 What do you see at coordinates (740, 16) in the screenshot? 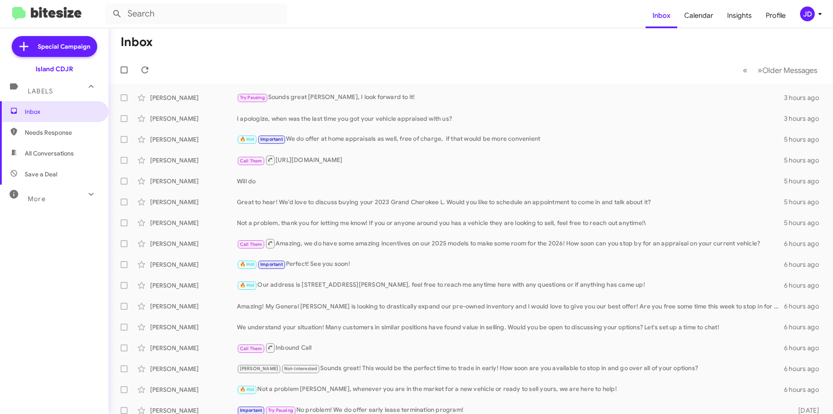
I see `span: Insights` at bounding box center [740, 16].